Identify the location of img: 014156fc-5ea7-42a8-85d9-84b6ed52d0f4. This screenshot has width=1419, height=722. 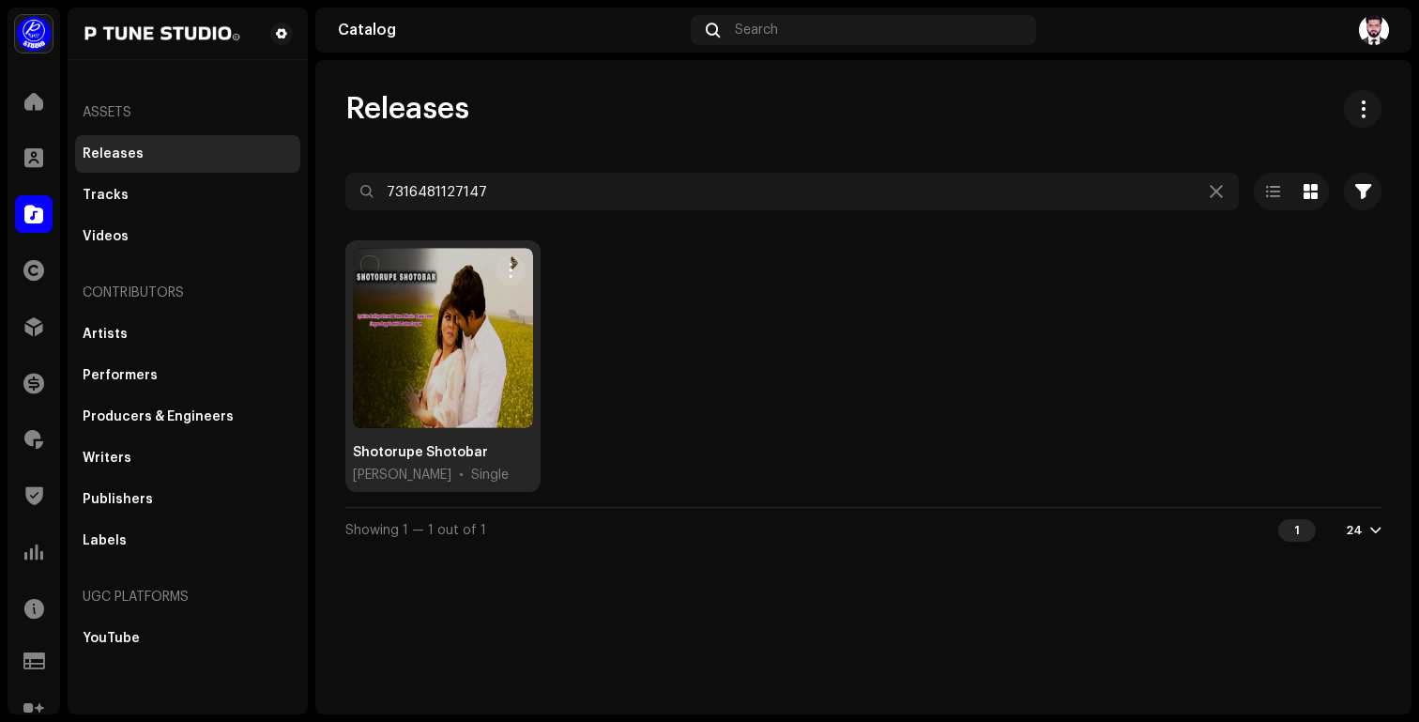
(161, 34).